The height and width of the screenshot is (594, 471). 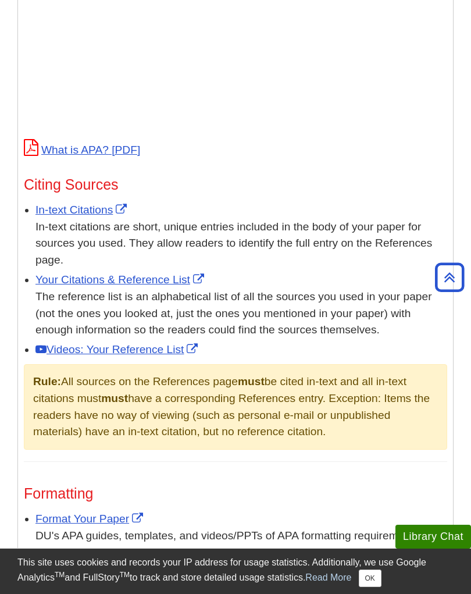 I want to click on a: Back to Top, so click(x=450, y=277).